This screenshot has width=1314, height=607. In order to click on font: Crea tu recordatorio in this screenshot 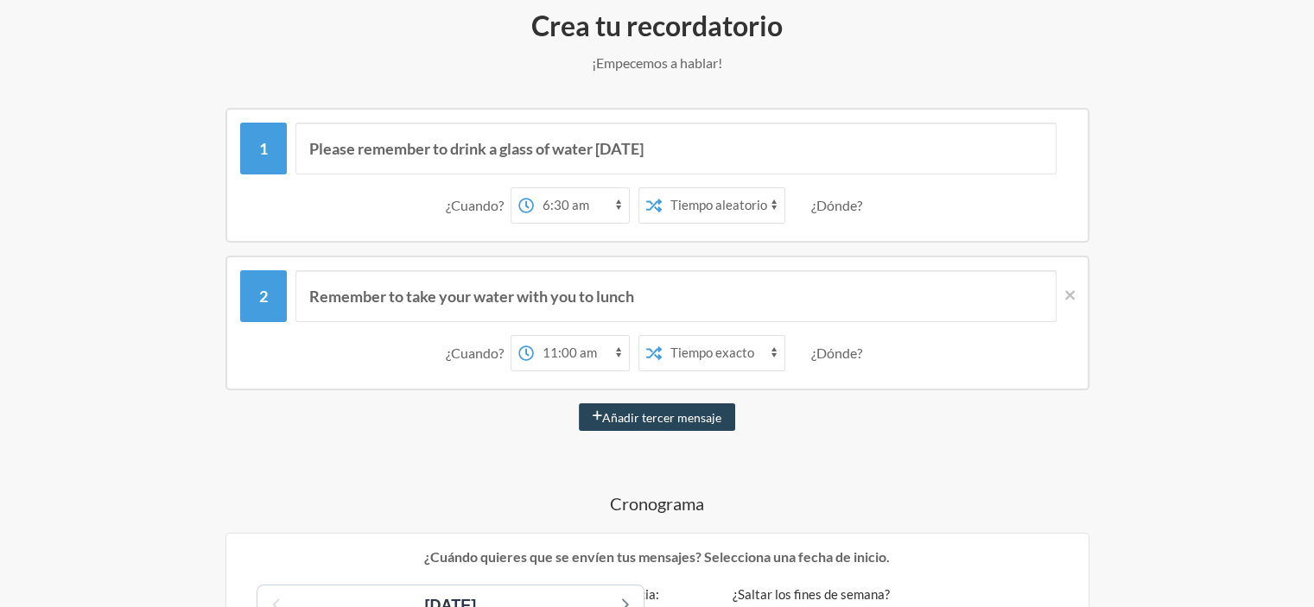, I will do `click(656, 25)`.